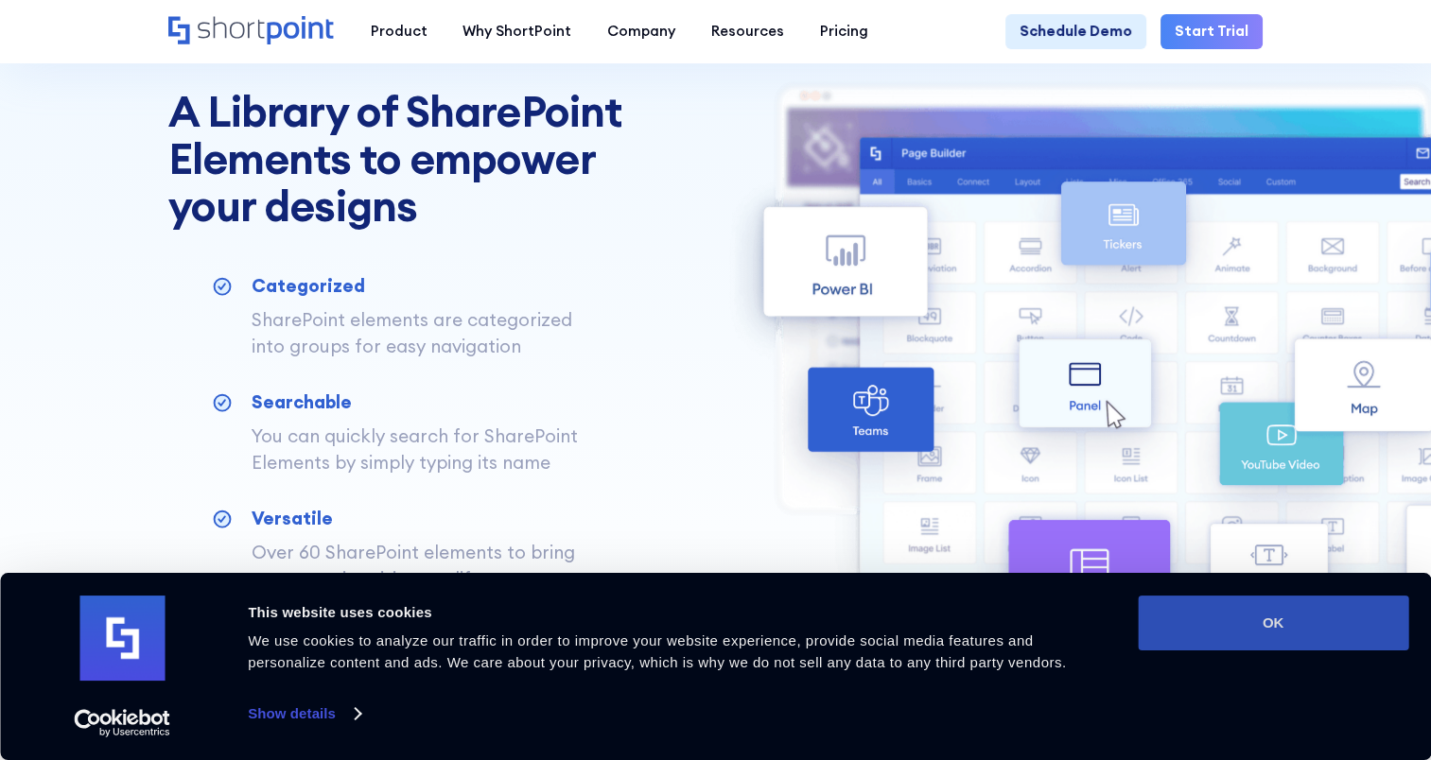 Image resolution: width=1431 pixels, height=760 pixels. What do you see at coordinates (252, 31) in the screenshot?
I see `a: Home` at bounding box center [252, 31].